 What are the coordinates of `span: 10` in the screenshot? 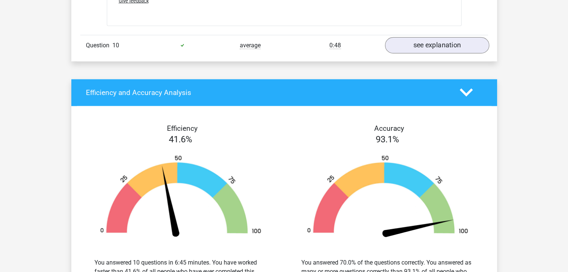 It's located at (116, 45).